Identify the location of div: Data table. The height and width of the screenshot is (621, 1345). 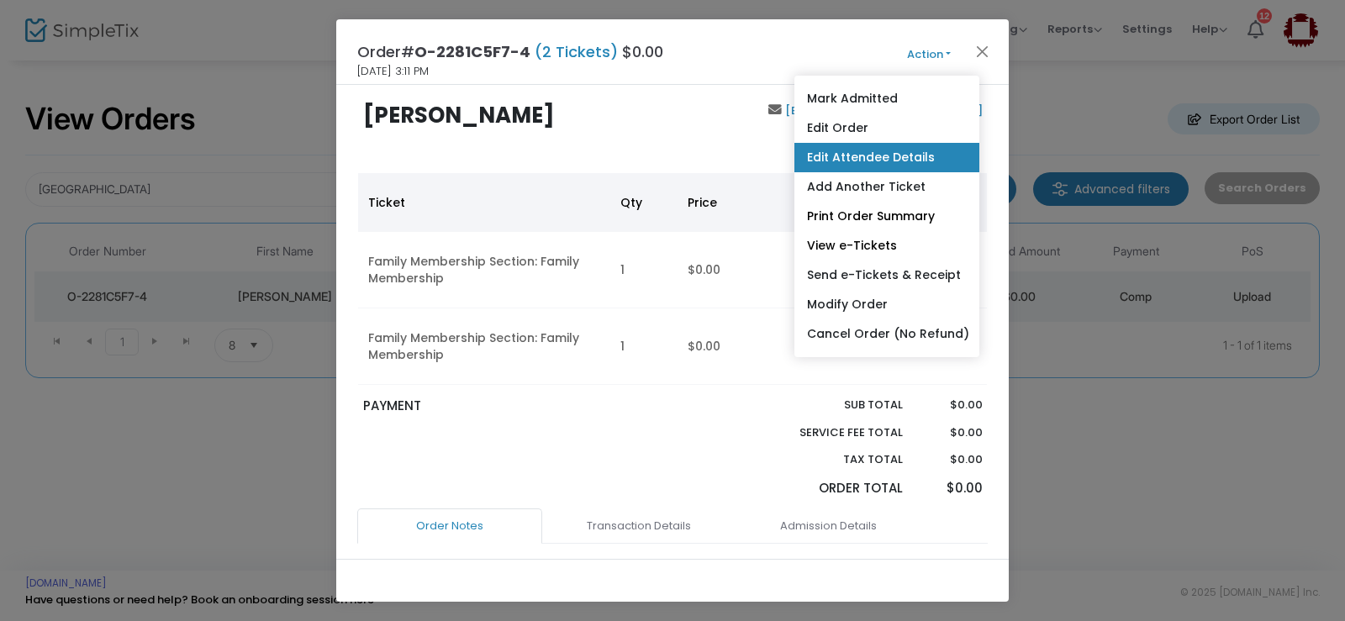
(673, 279).